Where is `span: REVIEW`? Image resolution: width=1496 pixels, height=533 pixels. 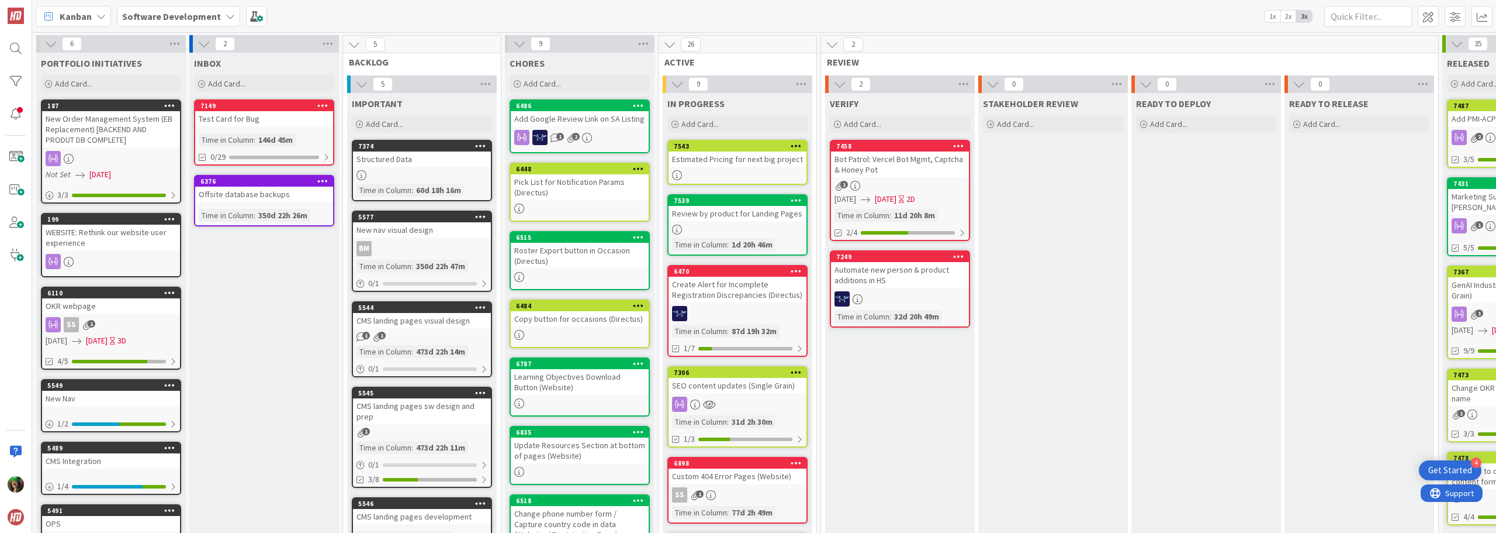 span: REVIEW is located at coordinates (1125, 62).